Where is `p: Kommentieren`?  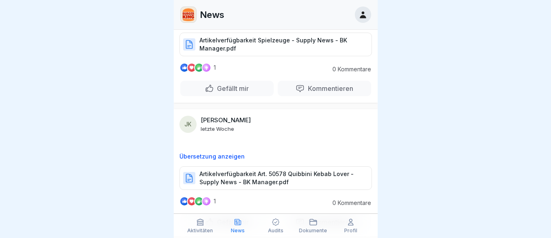 p: Kommentieren is located at coordinates (329, 88).